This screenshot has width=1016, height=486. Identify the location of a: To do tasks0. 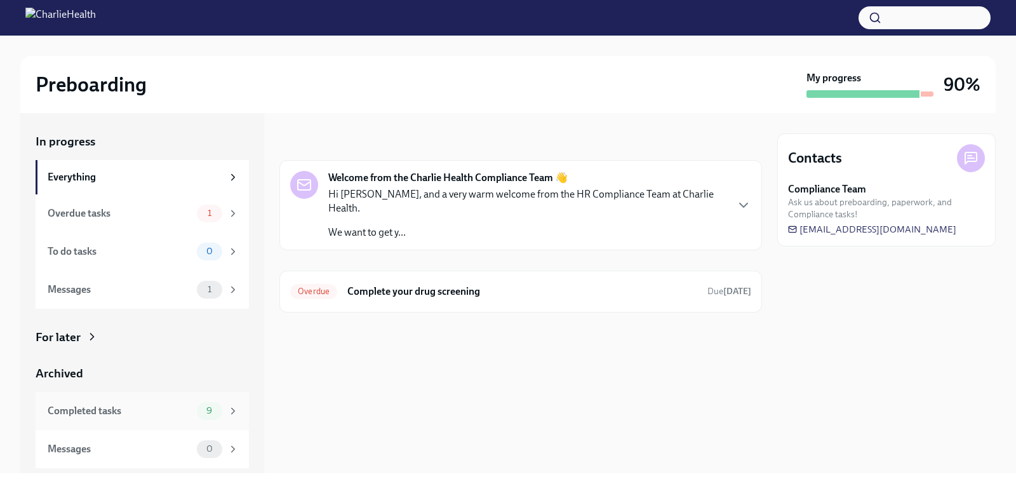
(142, 252).